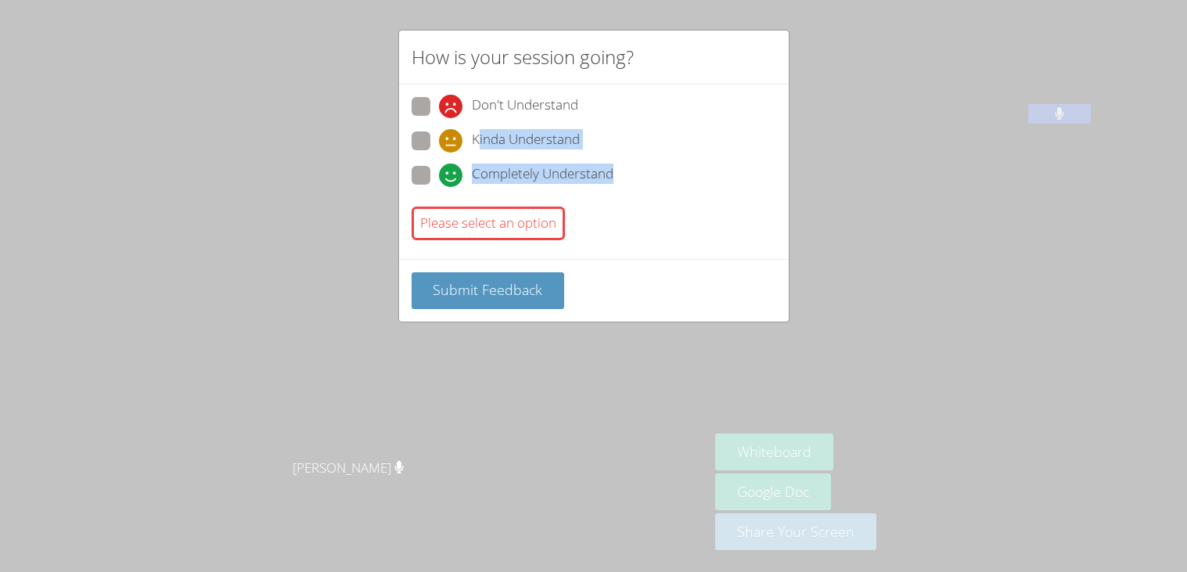  I want to click on h2: How is your session going?, so click(523, 57).